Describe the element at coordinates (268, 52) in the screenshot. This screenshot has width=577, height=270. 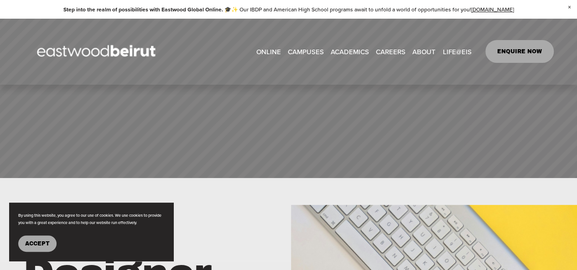
I see `a: ONLINE` at that location.